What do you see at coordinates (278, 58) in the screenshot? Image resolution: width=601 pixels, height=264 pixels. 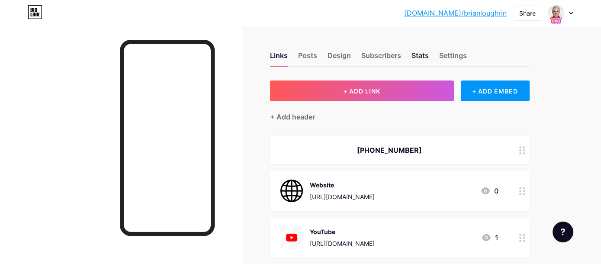 I see `div: Links` at bounding box center [278, 58].